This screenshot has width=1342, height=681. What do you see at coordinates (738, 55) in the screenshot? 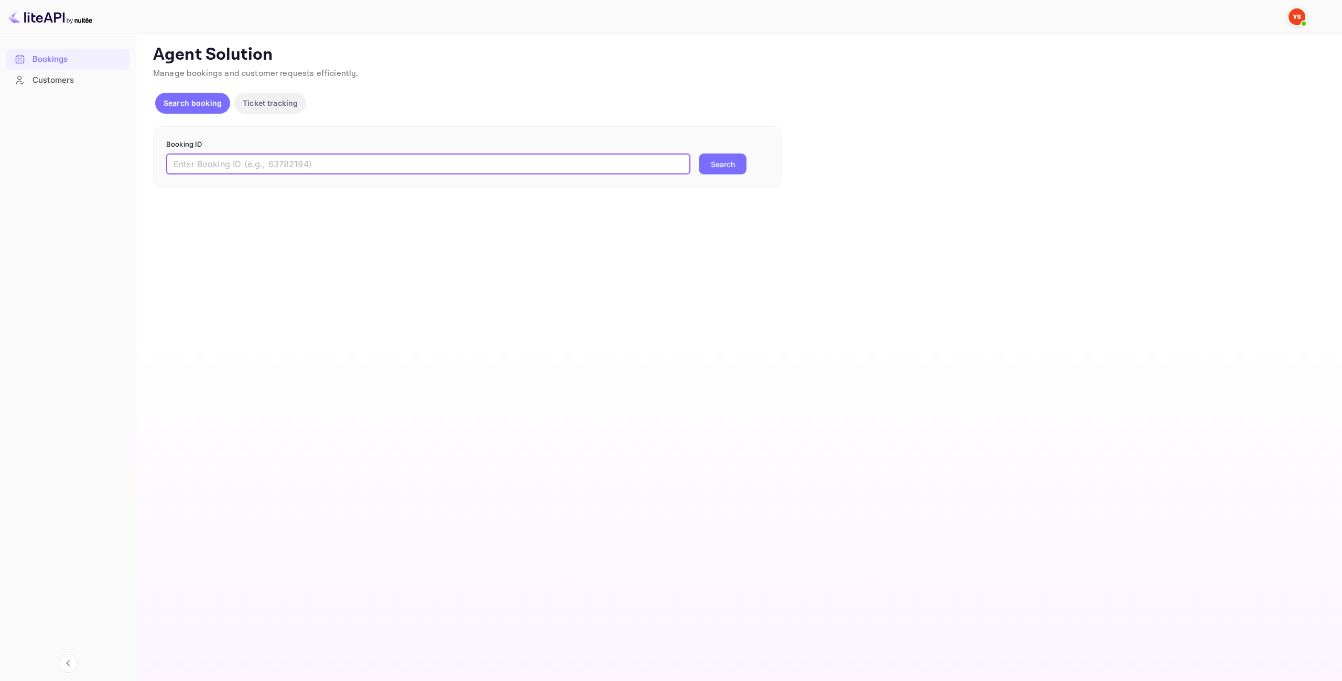
I see `p: Agent Solution` at bounding box center [738, 55].